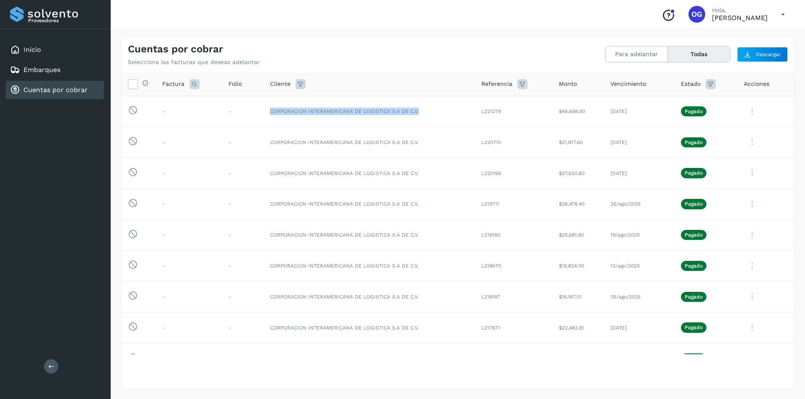  Describe the element at coordinates (567, 84) in the screenshot. I see `span: Monto` at that location.